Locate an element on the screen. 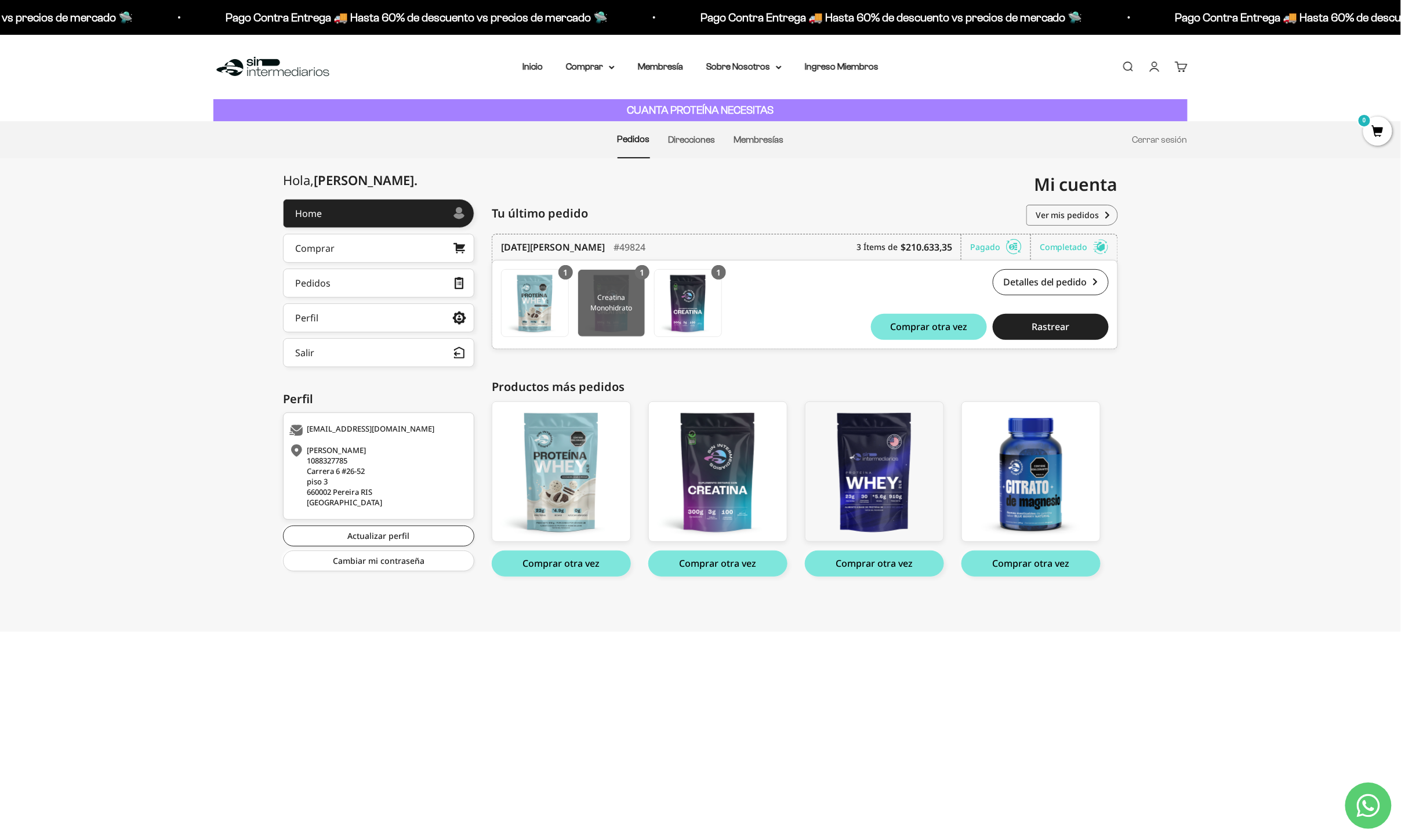 This screenshot has height=840, width=1401. div: #49824 is located at coordinates (629, 247).